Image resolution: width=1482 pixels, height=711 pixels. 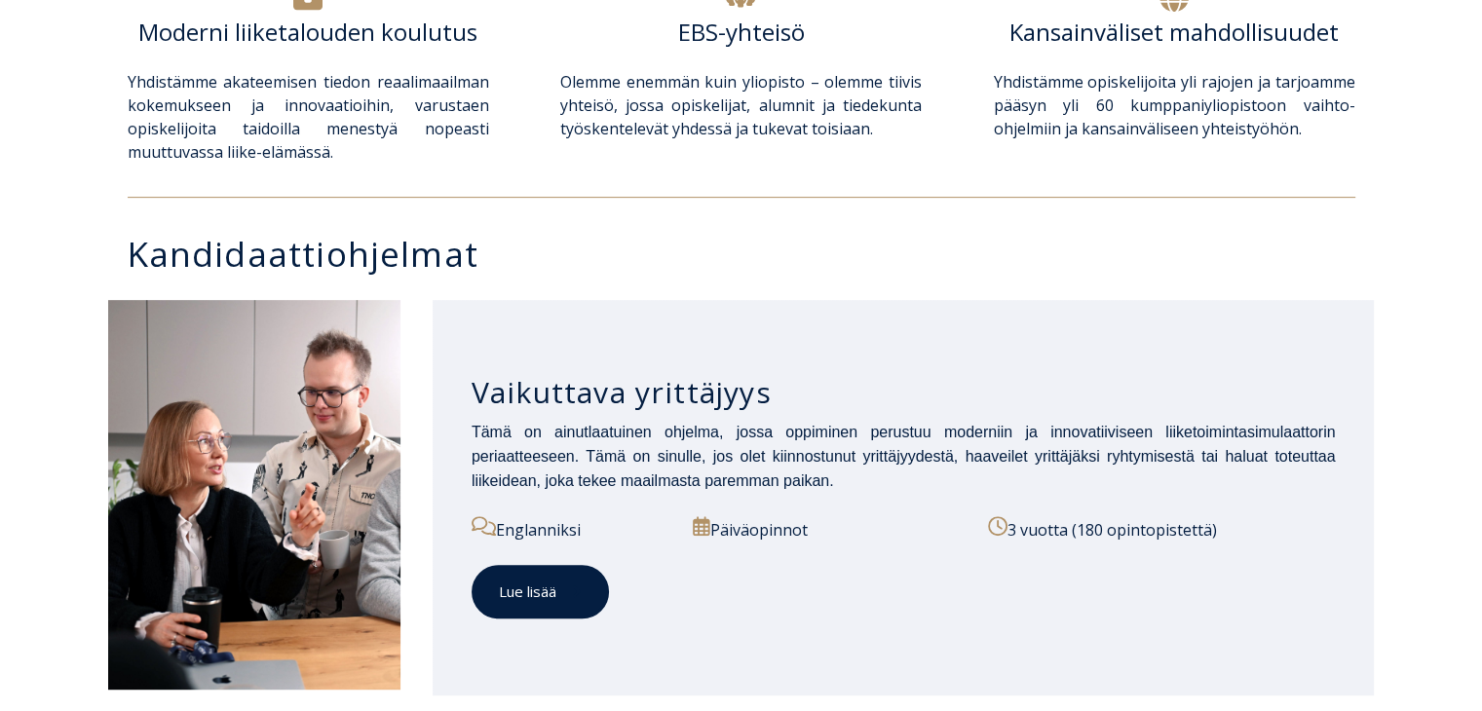 What do you see at coordinates (308, 117) in the screenshot?
I see `font: Yhdistämme akateemisen tiedon reaalimaailman kokemukseen ja innovaatioihin, varustaen opiskelijoi...` at bounding box center [308, 117].